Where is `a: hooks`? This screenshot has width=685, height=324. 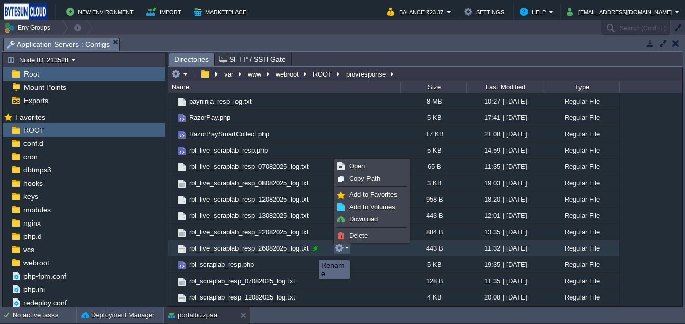 a: hooks is located at coordinates (33, 183).